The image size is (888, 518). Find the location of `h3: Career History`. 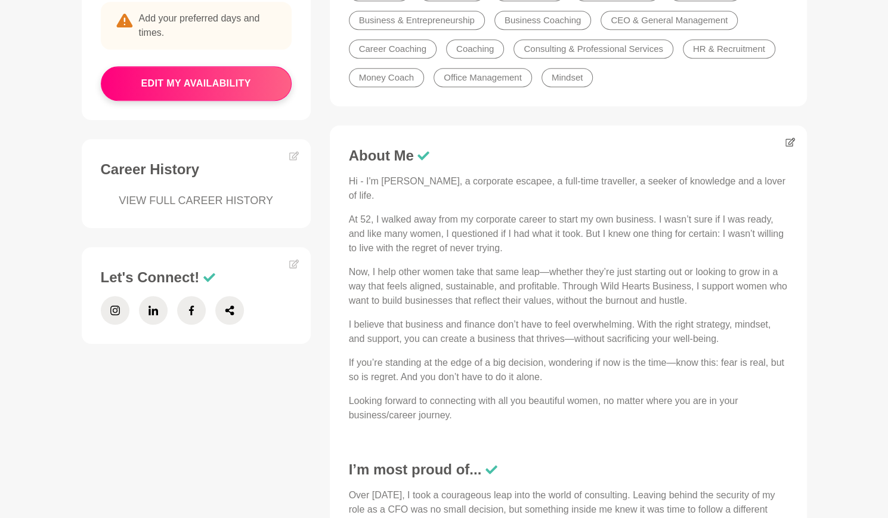

h3: Career History is located at coordinates (196, 169).